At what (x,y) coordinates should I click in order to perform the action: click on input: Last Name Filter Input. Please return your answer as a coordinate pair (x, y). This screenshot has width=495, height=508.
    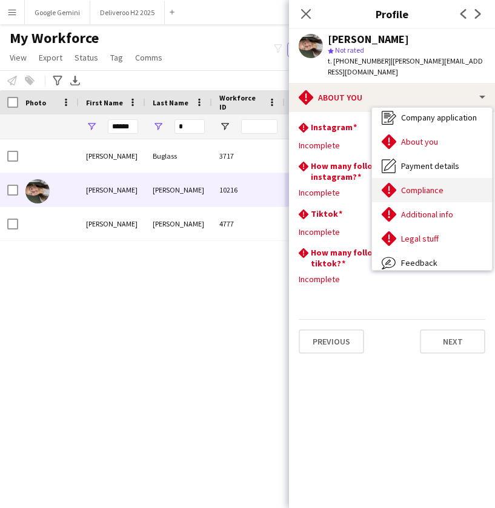
    Looking at the image, I should click on (190, 127).